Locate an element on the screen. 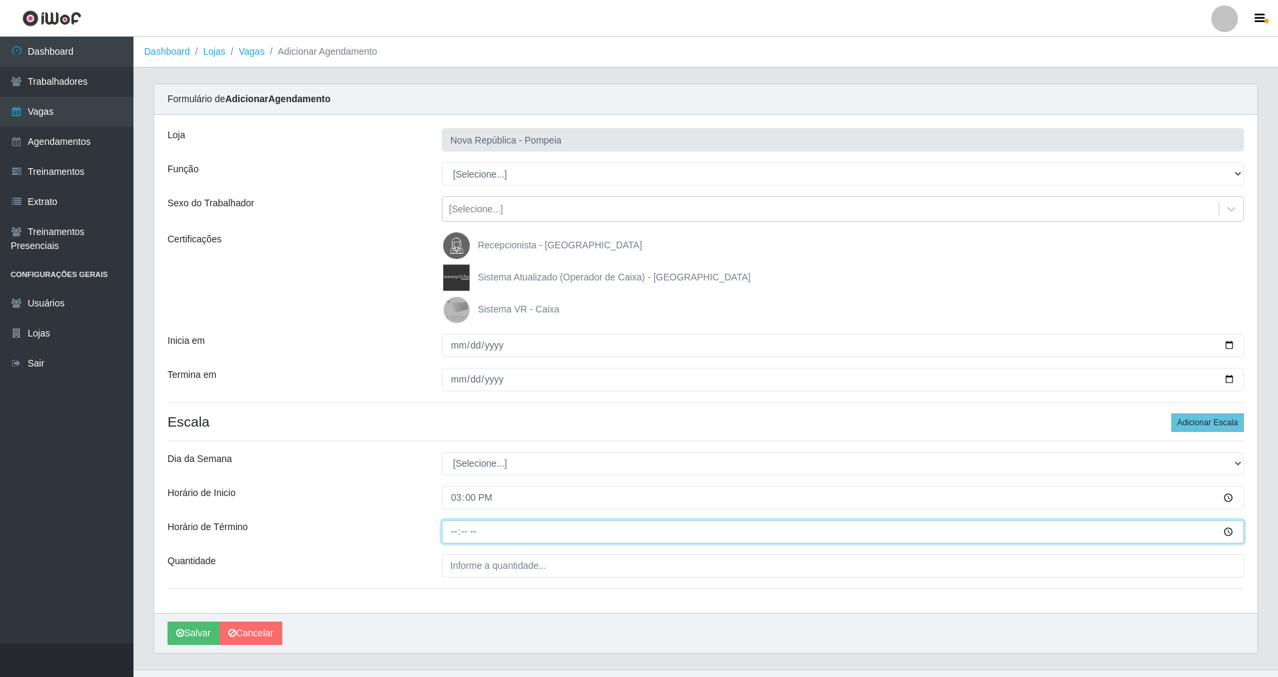  label: Inicia em is located at coordinates (186, 340).